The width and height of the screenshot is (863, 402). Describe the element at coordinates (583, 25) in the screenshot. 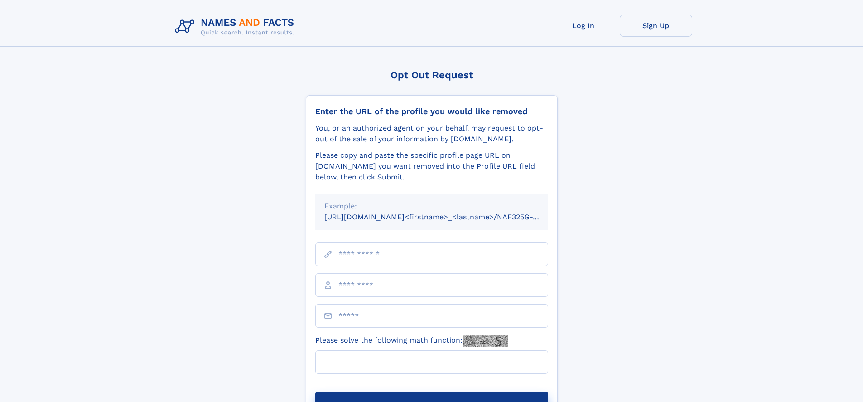

I see `a: Log In` at that location.